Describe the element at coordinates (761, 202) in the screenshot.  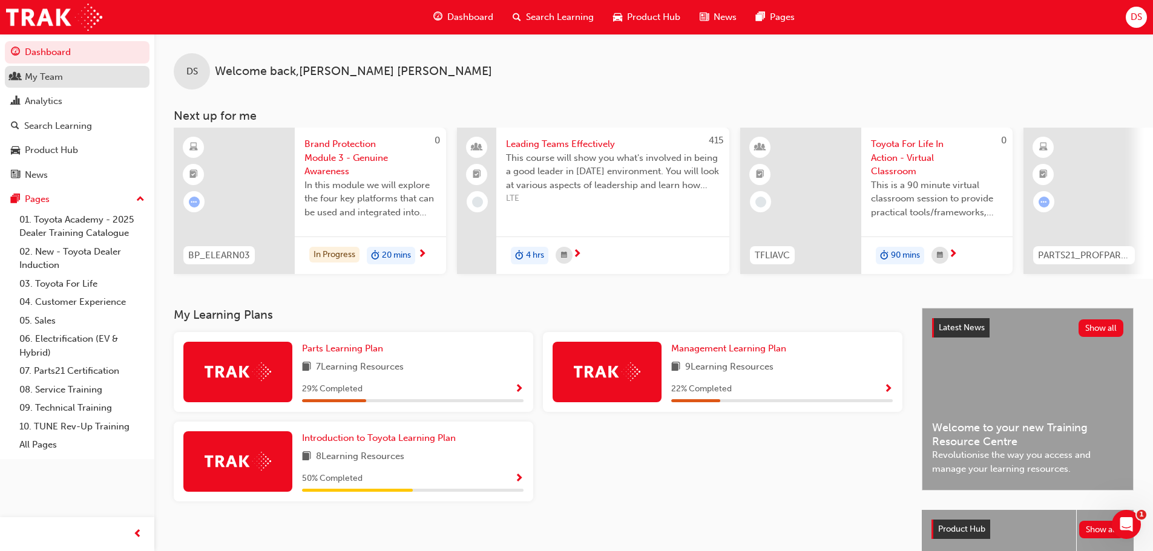
I see `span: learningRecordVerb_NONE-icon` at that location.